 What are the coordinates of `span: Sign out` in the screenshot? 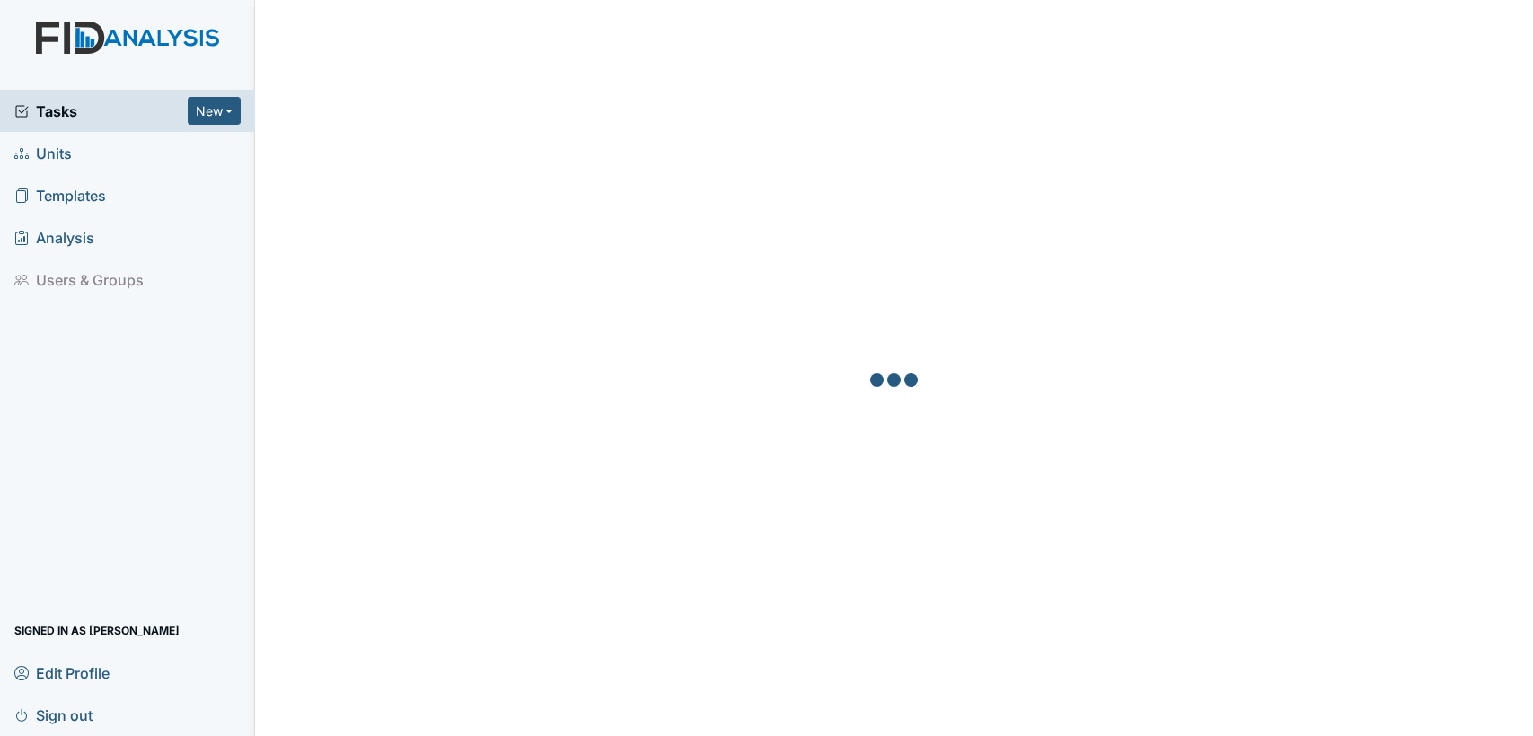 It's located at (53, 715).